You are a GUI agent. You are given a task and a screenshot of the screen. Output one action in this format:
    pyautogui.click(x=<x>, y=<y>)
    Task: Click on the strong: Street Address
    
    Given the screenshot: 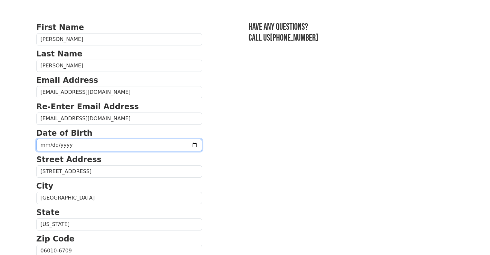 What is the action you would take?
    pyautogui.click(x=69, y=159)
    